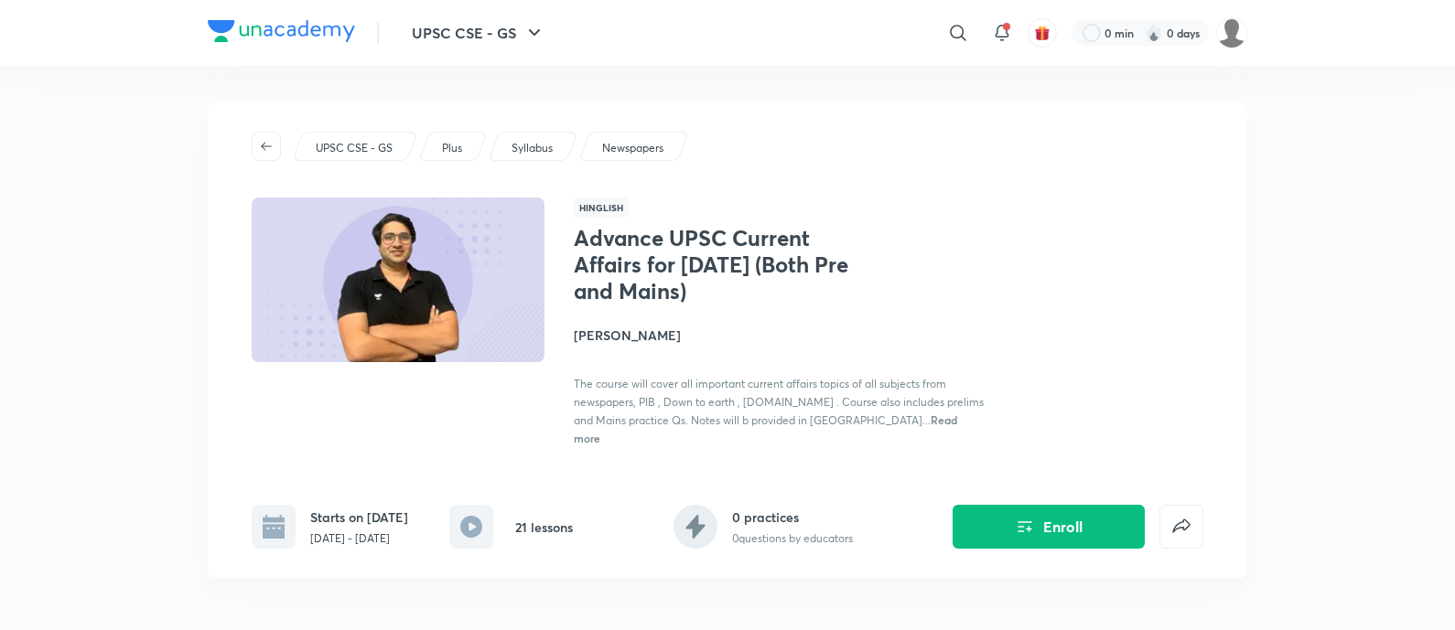 The height and width of the screenshot is (630, 1455). I want to click on p: Plus, so click(452, 148).